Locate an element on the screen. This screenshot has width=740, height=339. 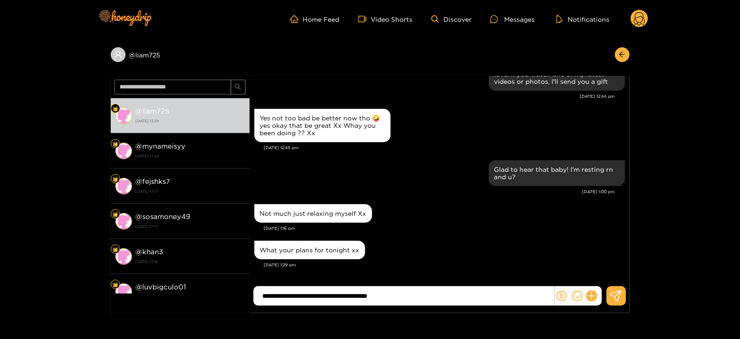
strong: @ luvbigculo01 is located at coordinates (161, 287).